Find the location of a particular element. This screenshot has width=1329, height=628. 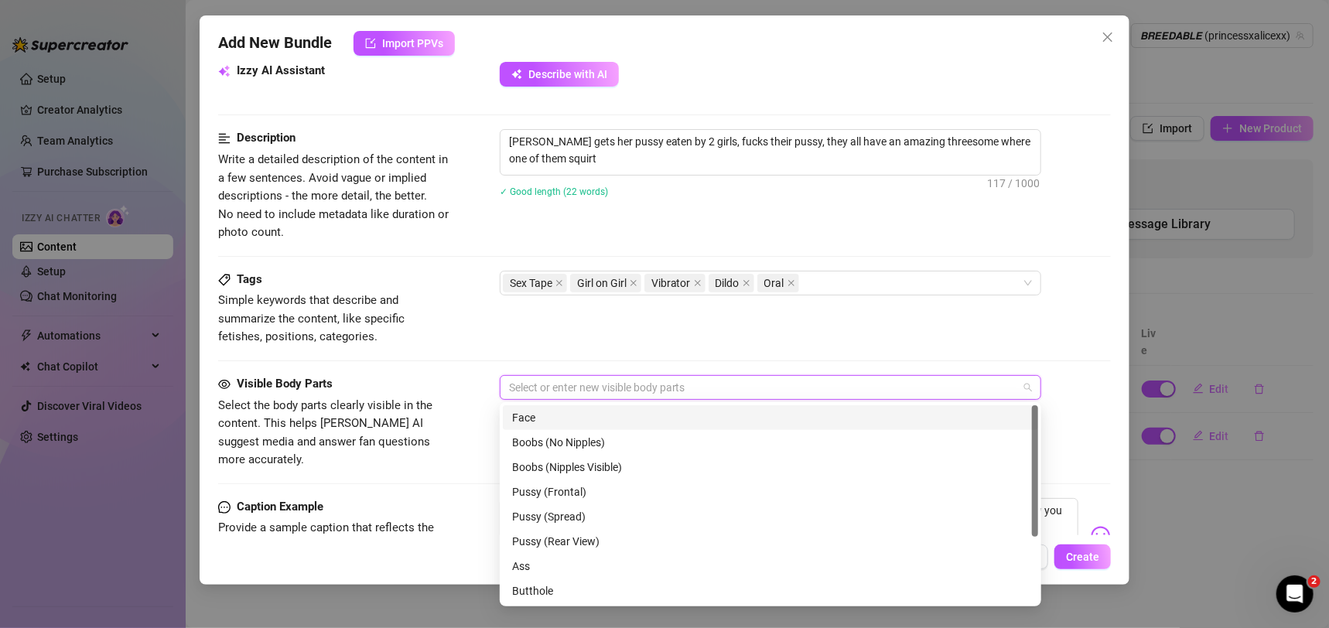

div: Butthole is located at coordinates (771, 591).